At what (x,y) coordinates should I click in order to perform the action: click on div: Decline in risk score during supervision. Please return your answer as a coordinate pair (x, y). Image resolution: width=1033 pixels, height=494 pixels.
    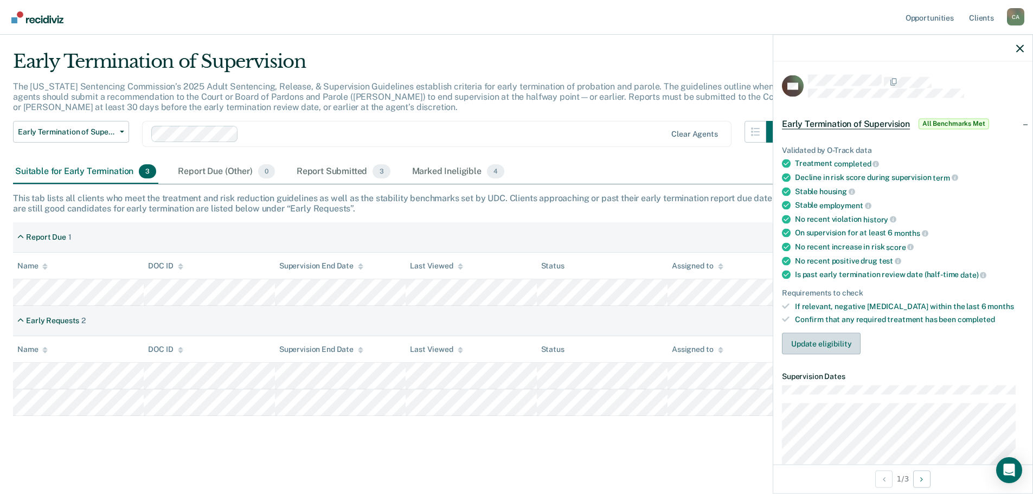
    Looking at the image, I should click on (910, 177).